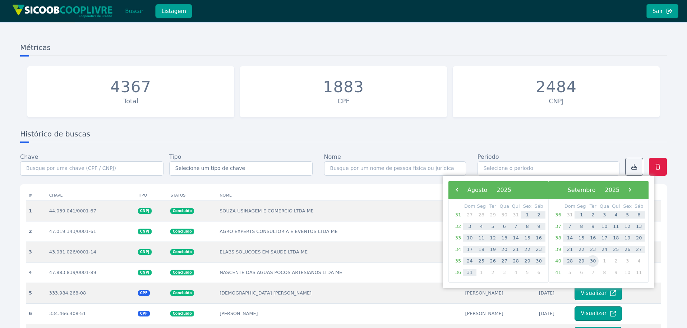 The width and height of the screenshot is (687, 328). I want to click on h3: Métricas, so click(344, 49).